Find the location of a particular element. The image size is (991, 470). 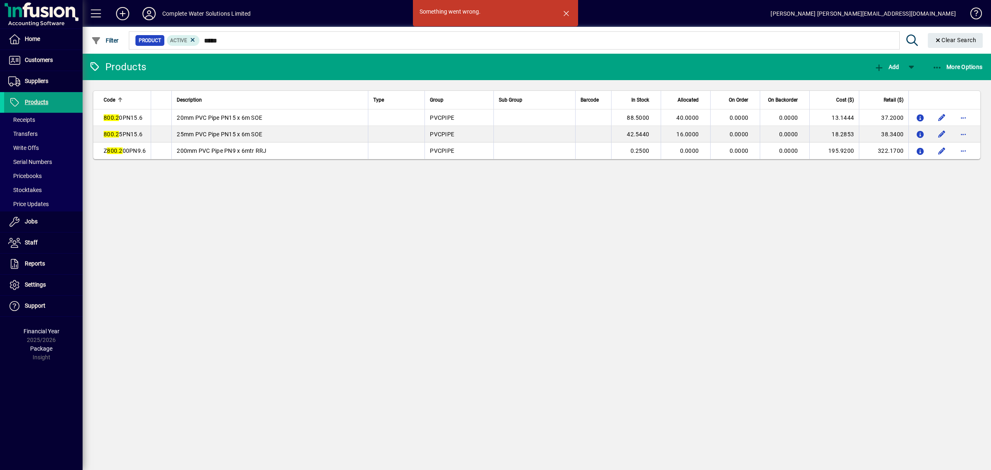

span: Clear Search is located at coordinates (955, 40).